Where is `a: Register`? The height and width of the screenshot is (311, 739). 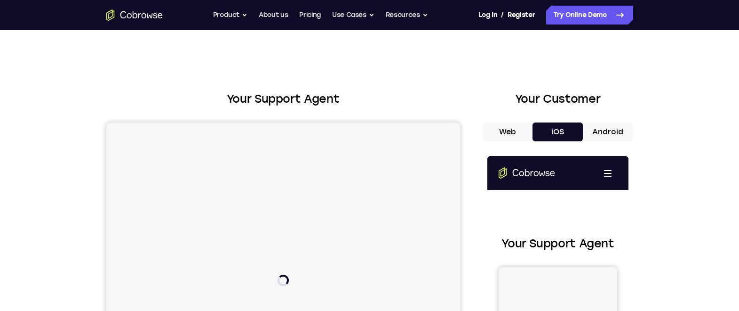 a: Register is located at coordinates (521, 15).